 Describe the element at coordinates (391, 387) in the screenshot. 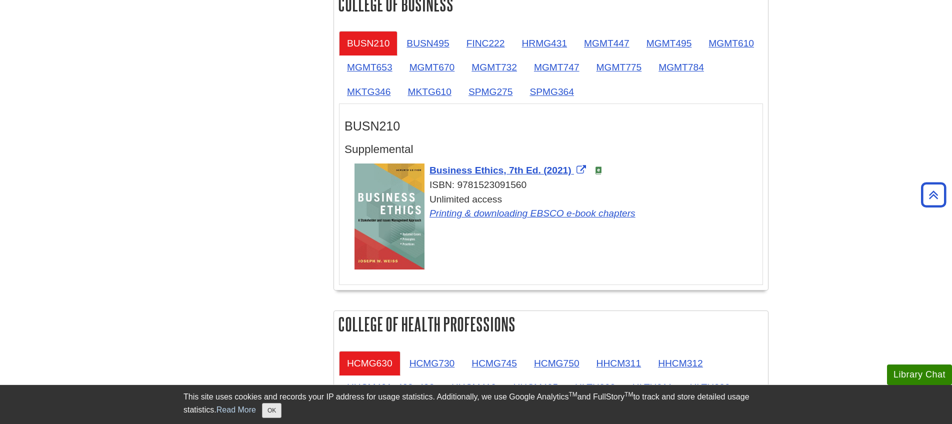

I see `a: HHCM401, 403, 493` at that location.